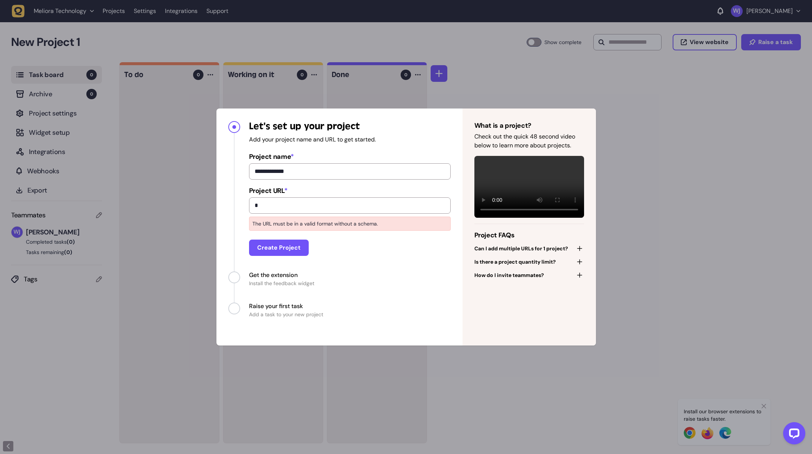  What do you see at coordinates (286, 315) in the screenshot?
I see `span: Add a task to your new project` at bounding box center [286, 315].